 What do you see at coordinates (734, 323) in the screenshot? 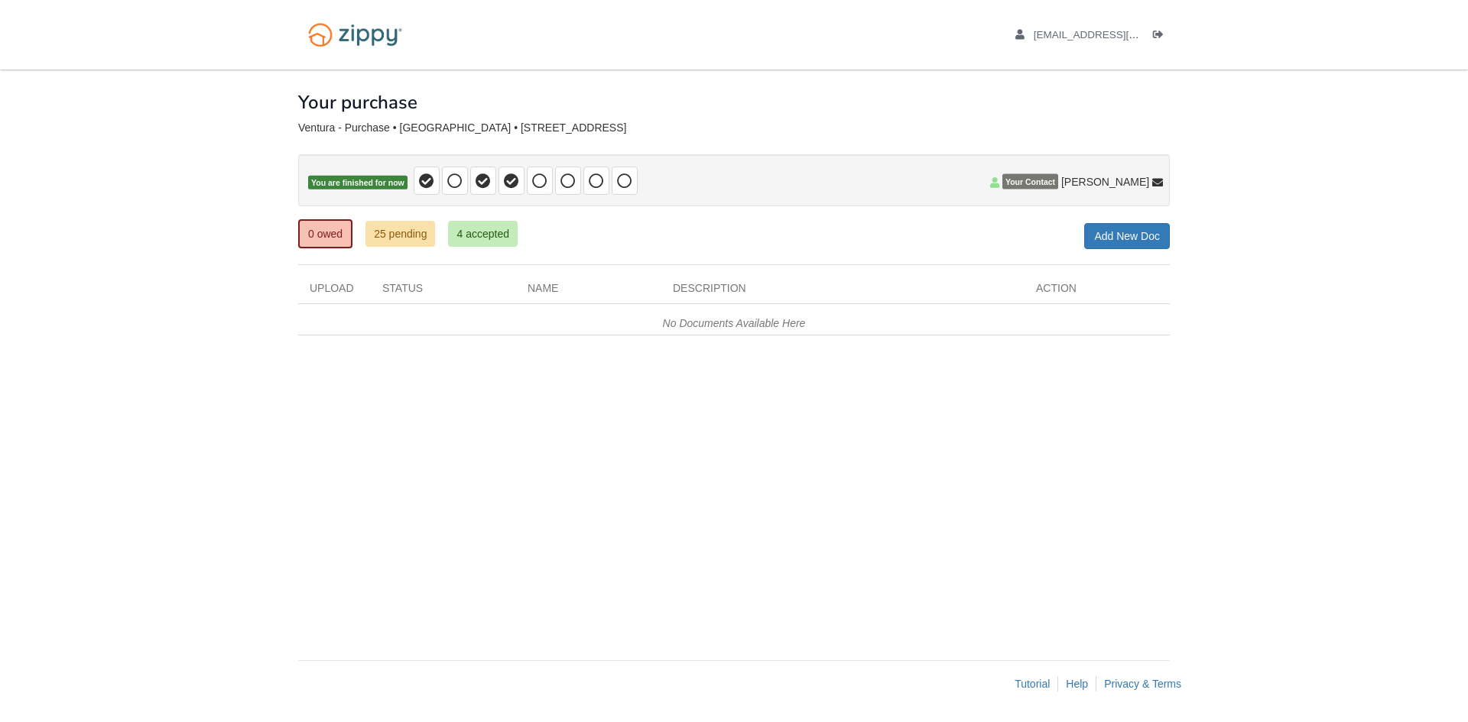
I see `em: No Documents Available Here` at bounding box center [734, 323].